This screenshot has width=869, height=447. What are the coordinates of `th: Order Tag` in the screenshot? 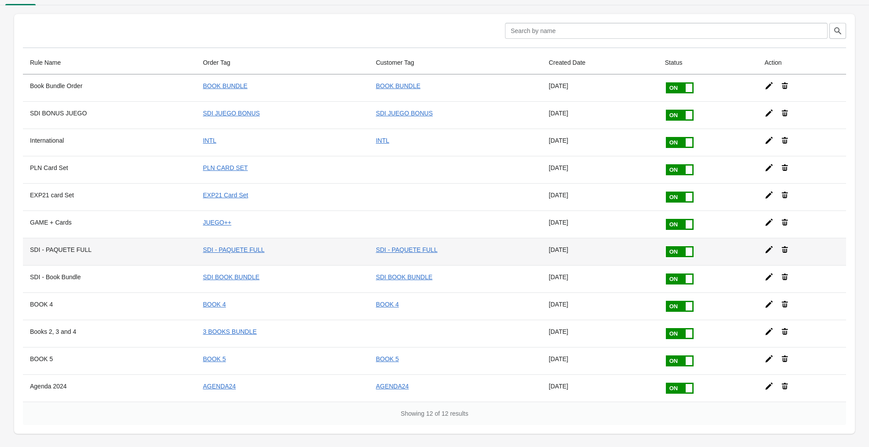 It's located at (282, 63).